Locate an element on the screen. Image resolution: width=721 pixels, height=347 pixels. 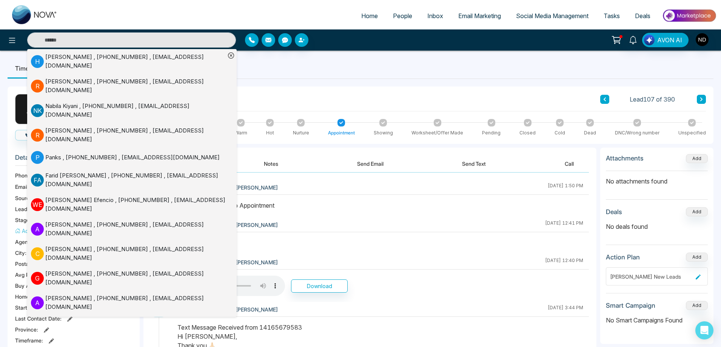
span: Buy Area : is located at coordinates (27, 285).